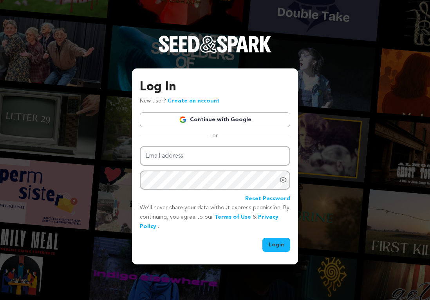 The image size is (430, 300). What do you see at coordinates (215, 120) in the screenshot?
I see `a: Continue with Google` at bounding box center [215, 120].